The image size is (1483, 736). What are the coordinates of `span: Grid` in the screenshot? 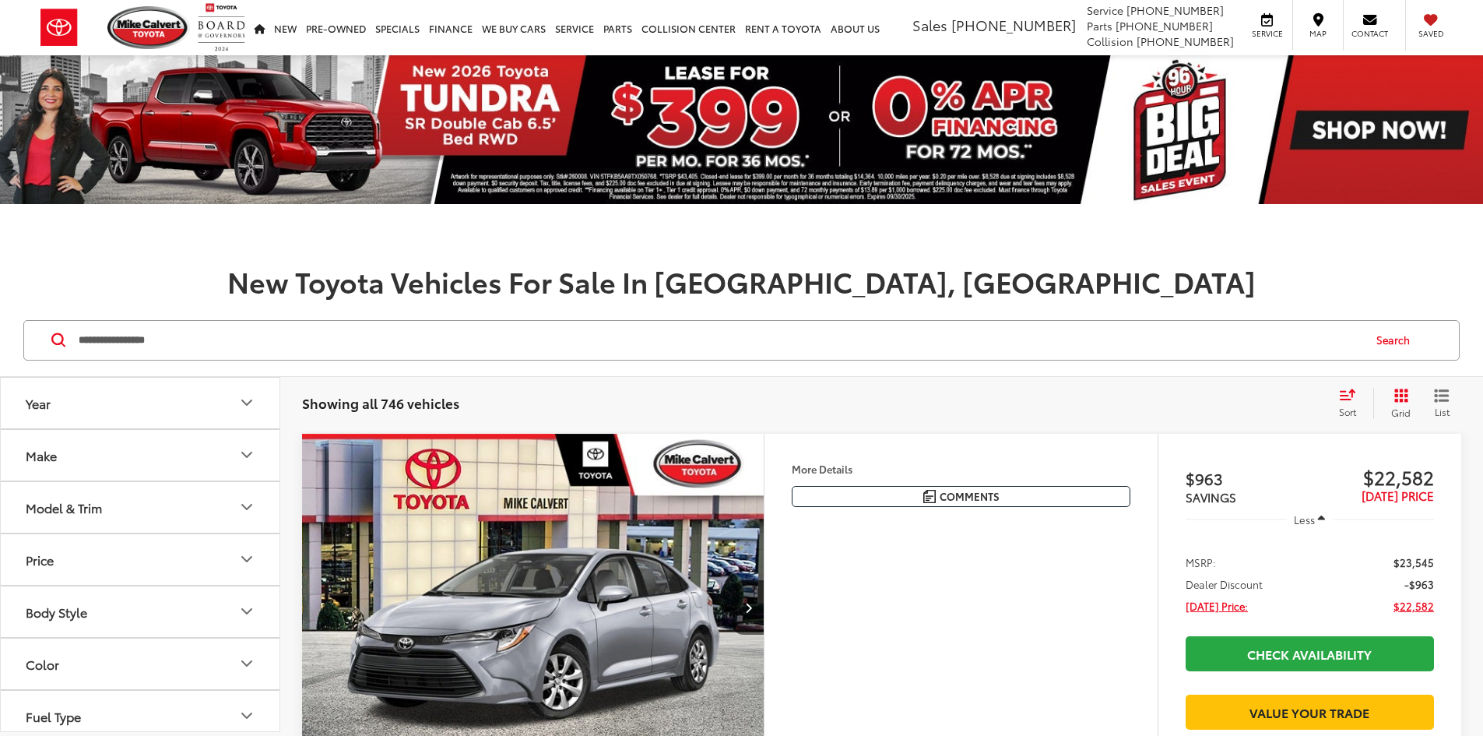 It's located at (1401, 412).